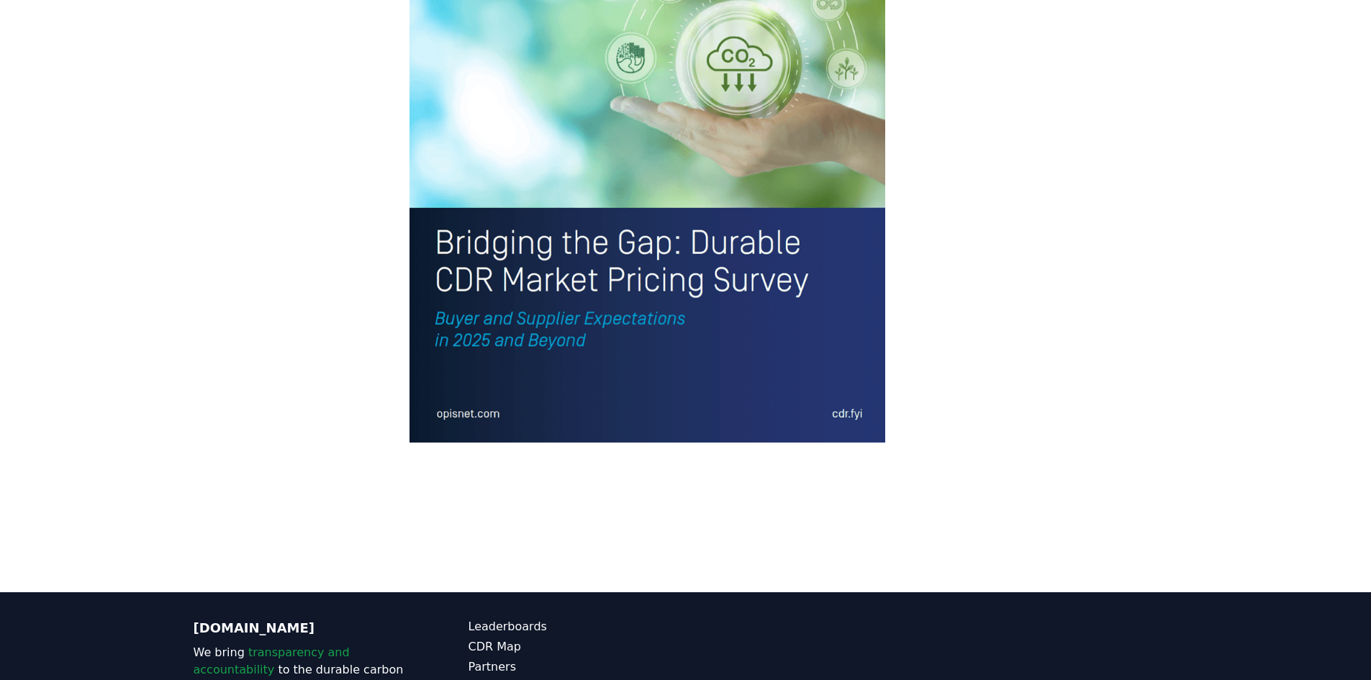 The height and width of the screenshot is (680, 1371). I want to click on a: Partners, so click(577, 667).